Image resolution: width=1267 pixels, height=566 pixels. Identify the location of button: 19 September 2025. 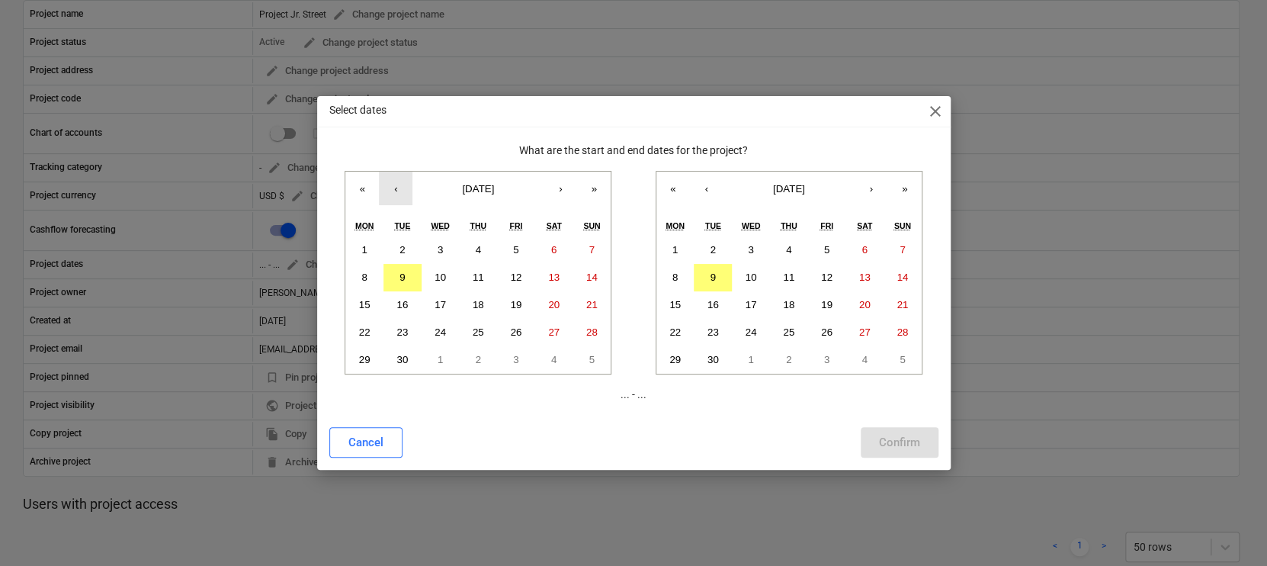
(827, 305).